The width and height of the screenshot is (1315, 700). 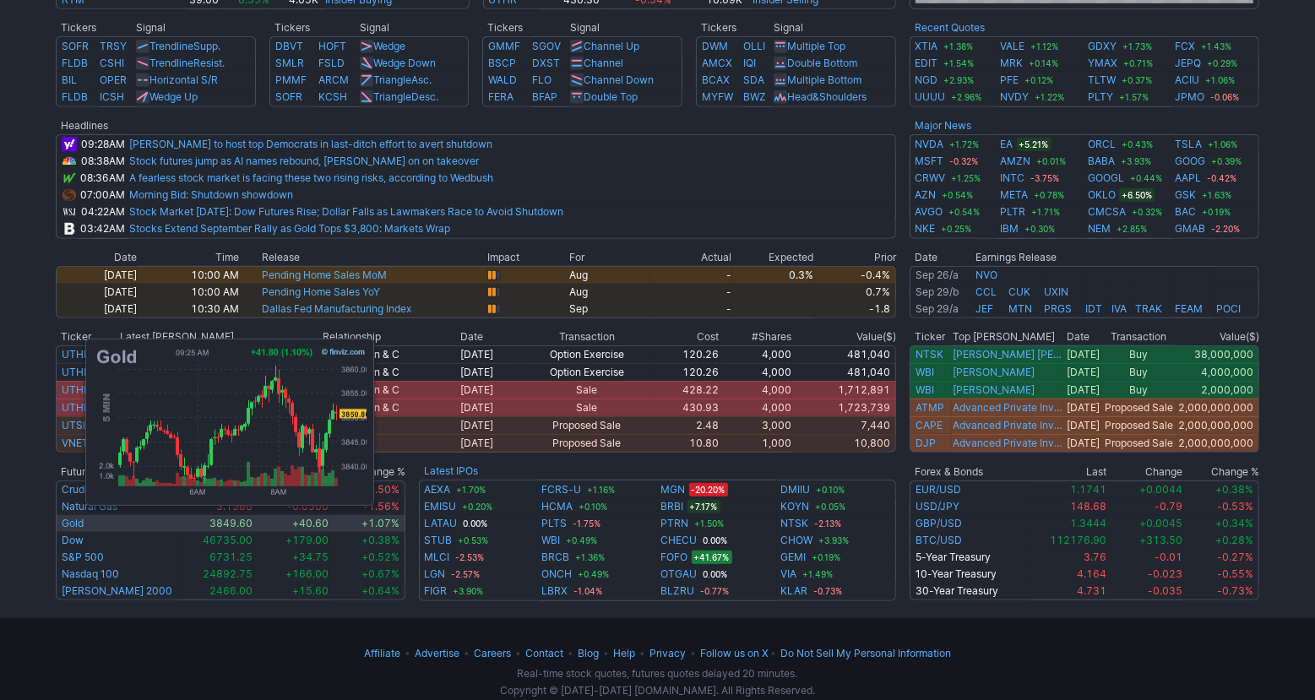 I want to click on th: Tickers, so click(x=734, y=28).